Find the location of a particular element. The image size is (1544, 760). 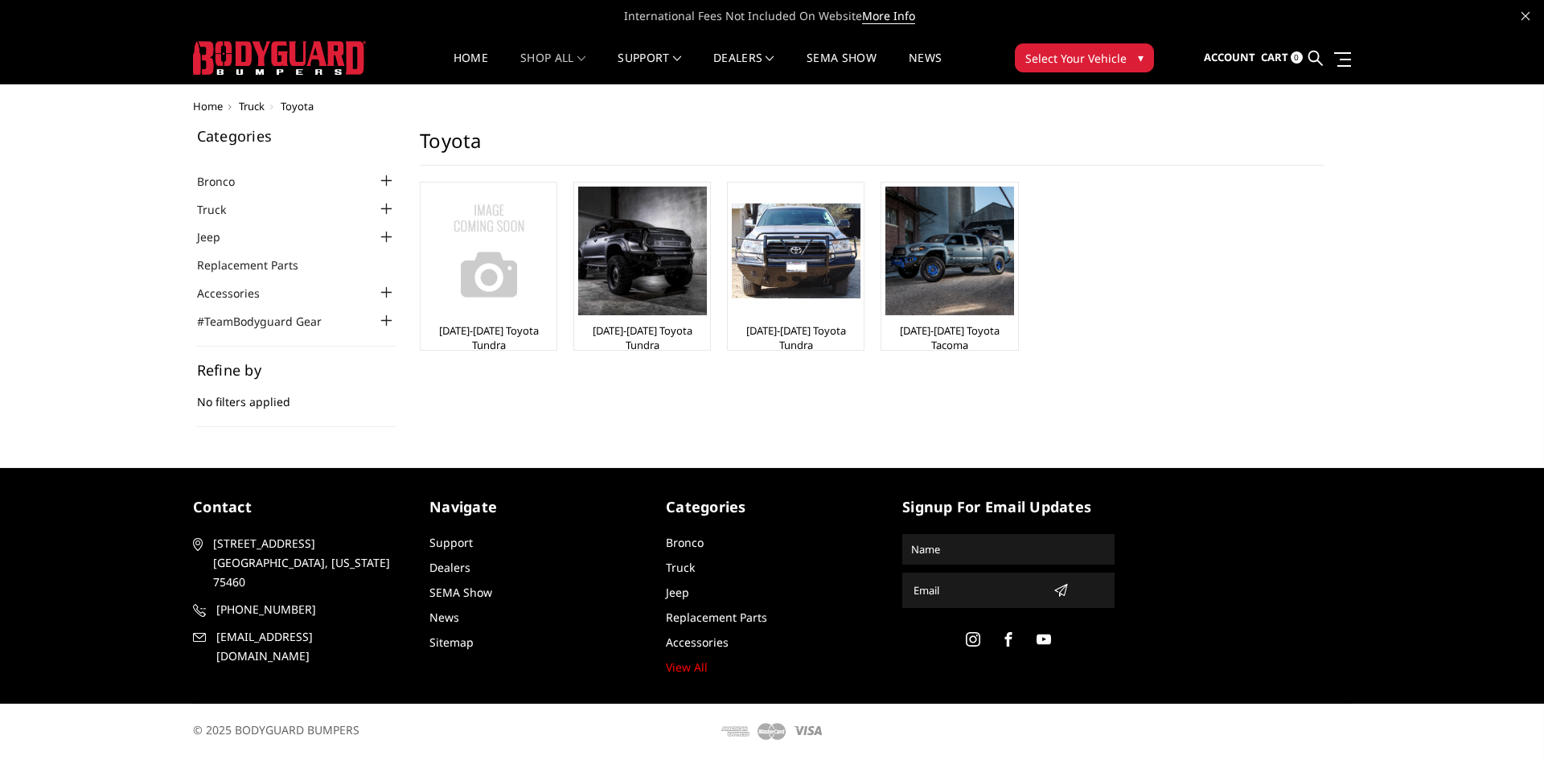

img: BODYGUARD BUMPERS is located at coordinates (279, 58).